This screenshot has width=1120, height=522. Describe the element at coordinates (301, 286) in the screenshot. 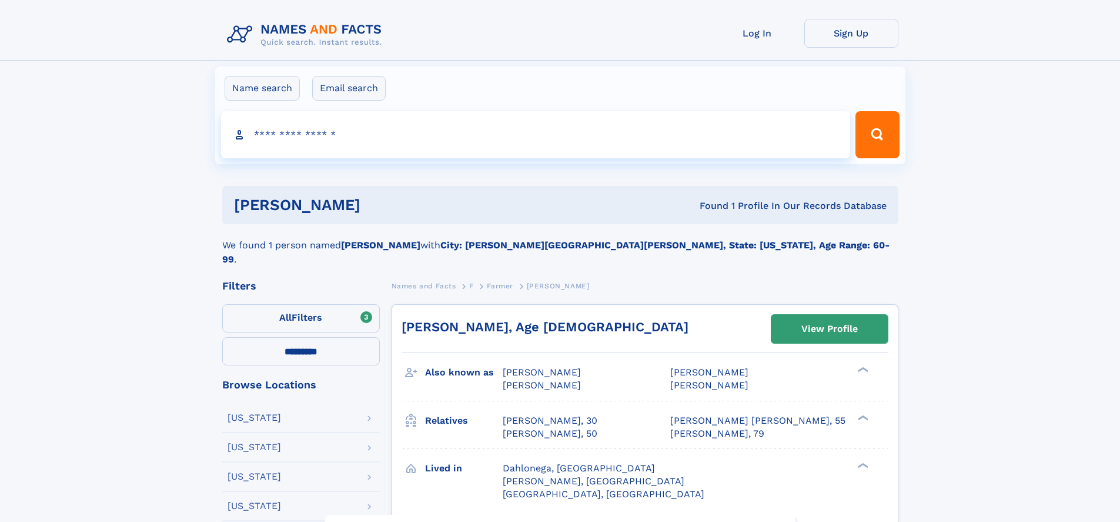

I see `div: Filters` at that location.